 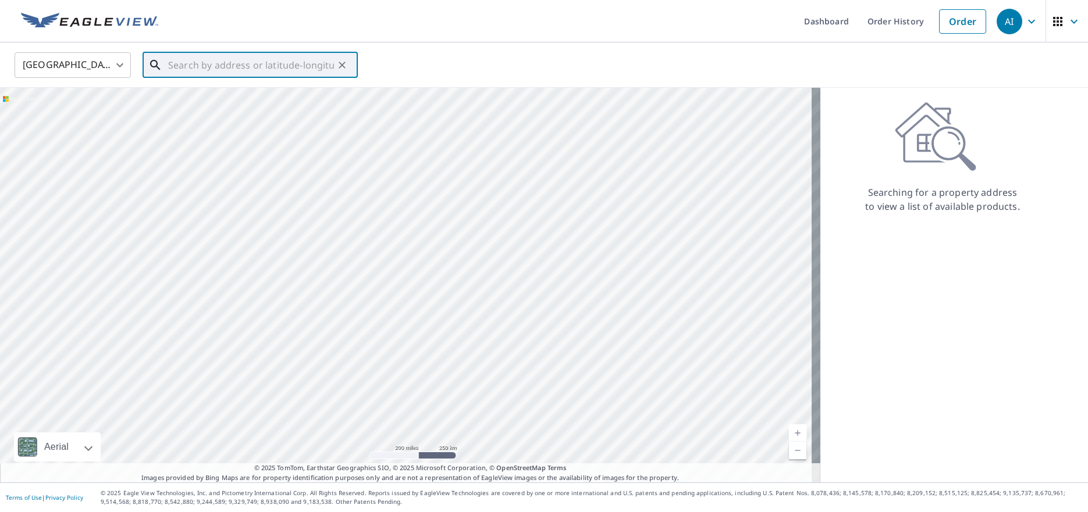 What do you see at coordinates (798, 433) in the screenshot?
I see `a: Current Level 5, Zoom In` at bounding box center [798, 433].